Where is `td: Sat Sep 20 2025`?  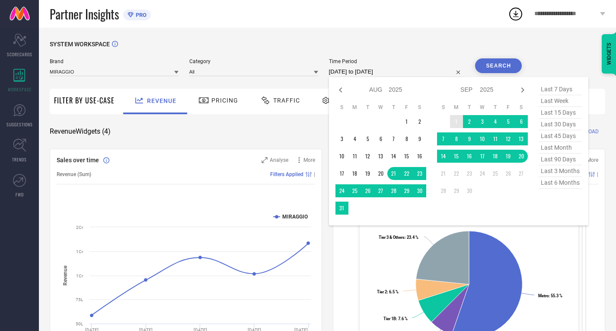
td: Sat Sep 20 2025 is located at coordinates (521, 156).